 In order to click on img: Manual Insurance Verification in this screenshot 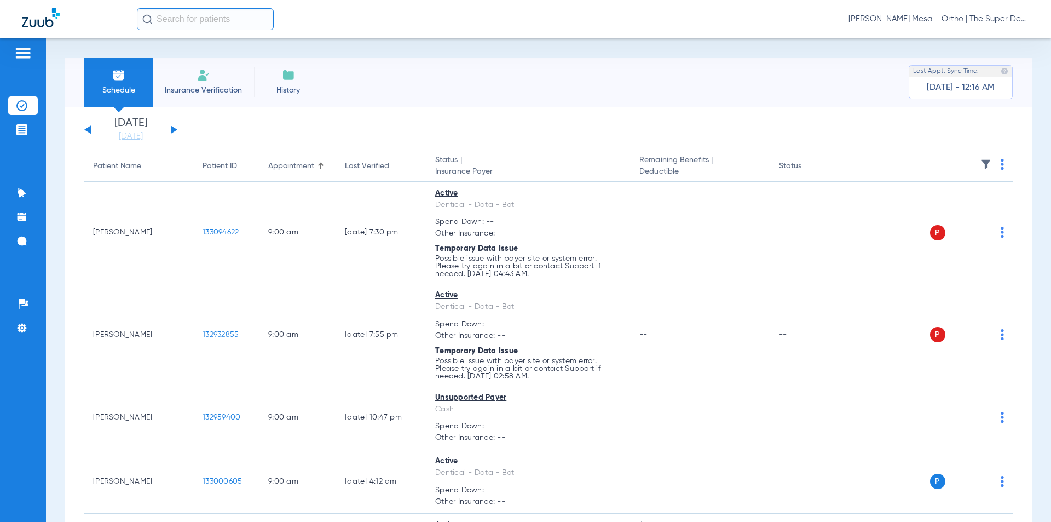, I will do `click(204, 75)`.